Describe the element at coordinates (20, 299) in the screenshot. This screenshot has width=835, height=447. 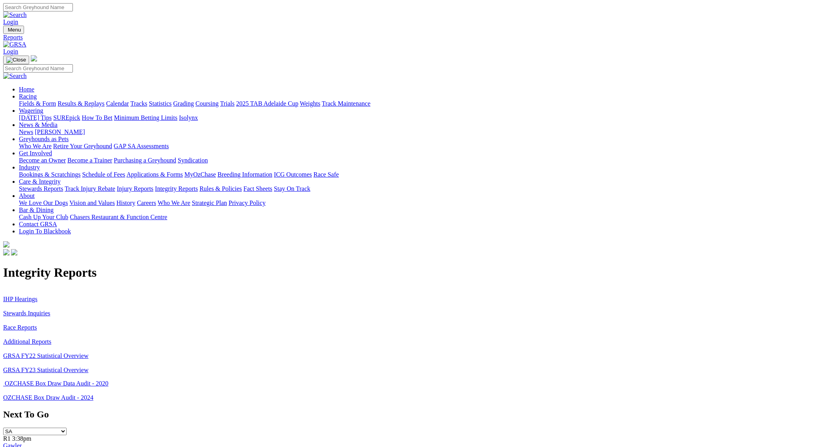
I see `a: IHP Hearings` at that location.